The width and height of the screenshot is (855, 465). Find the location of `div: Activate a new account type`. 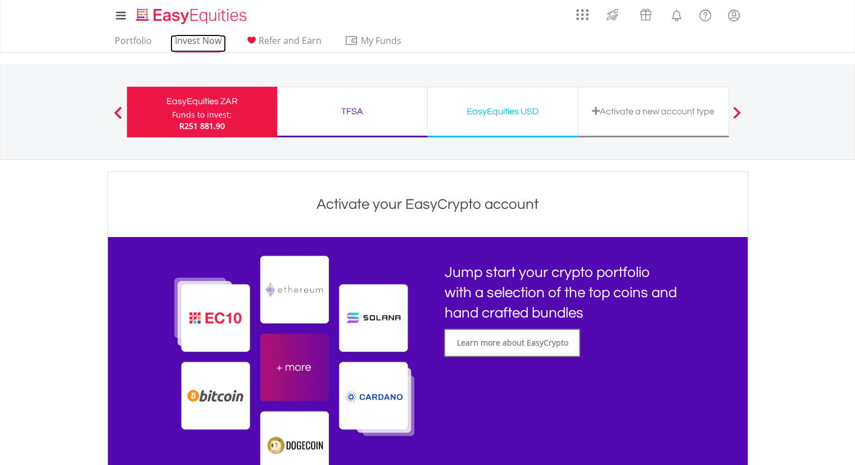

div: Activate a new account type is located at coordinates (653, 111).